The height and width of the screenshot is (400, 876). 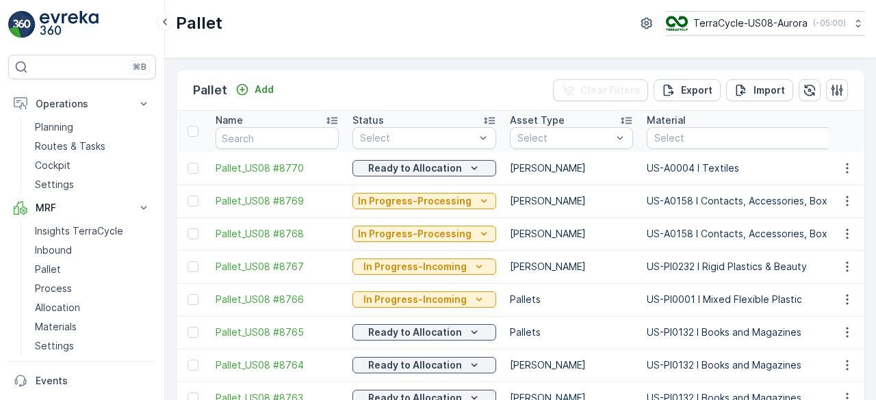 What do you see at coordinates (277, 333) in the screenshot?
I see `a: Pallet_US08 #8765` at bounding box center [277, 333].